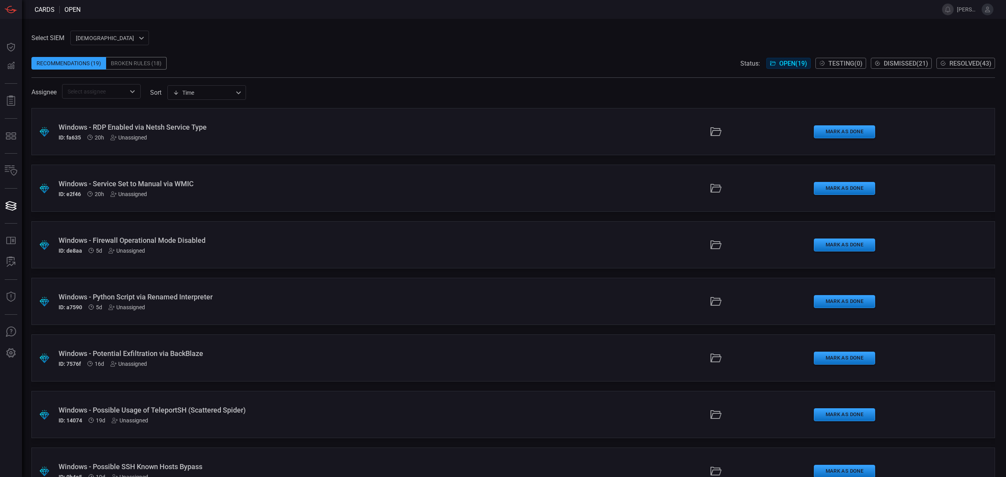 Image resolution: width=1006 pixels, height=477 pixels. What do you see at coordinates (48, 38) in the screenshot?
I see `label: Select SIEM` at bounding box center [48, 38].